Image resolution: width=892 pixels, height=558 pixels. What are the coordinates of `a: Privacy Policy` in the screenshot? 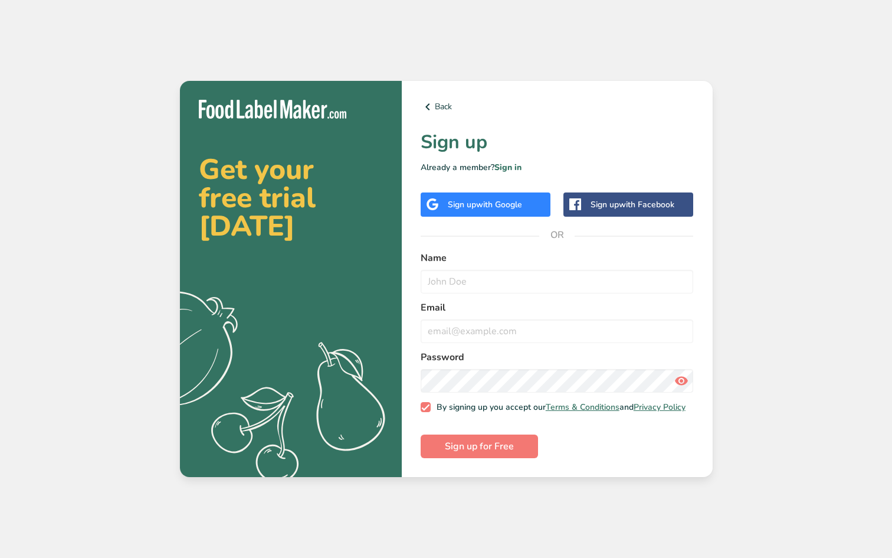 It's located at (660, 407).